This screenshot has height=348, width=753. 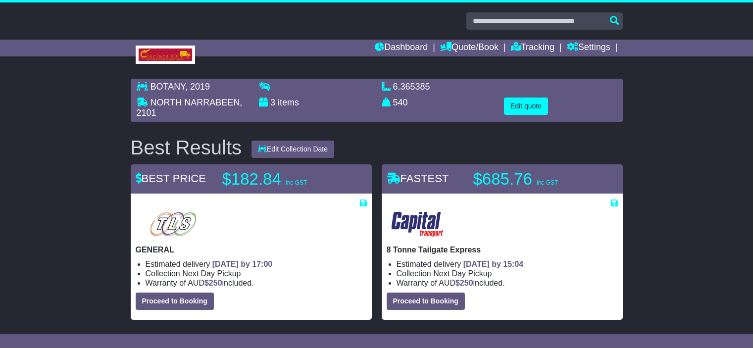 I want to click on span: 6.365385, so click(x=411, y=87).